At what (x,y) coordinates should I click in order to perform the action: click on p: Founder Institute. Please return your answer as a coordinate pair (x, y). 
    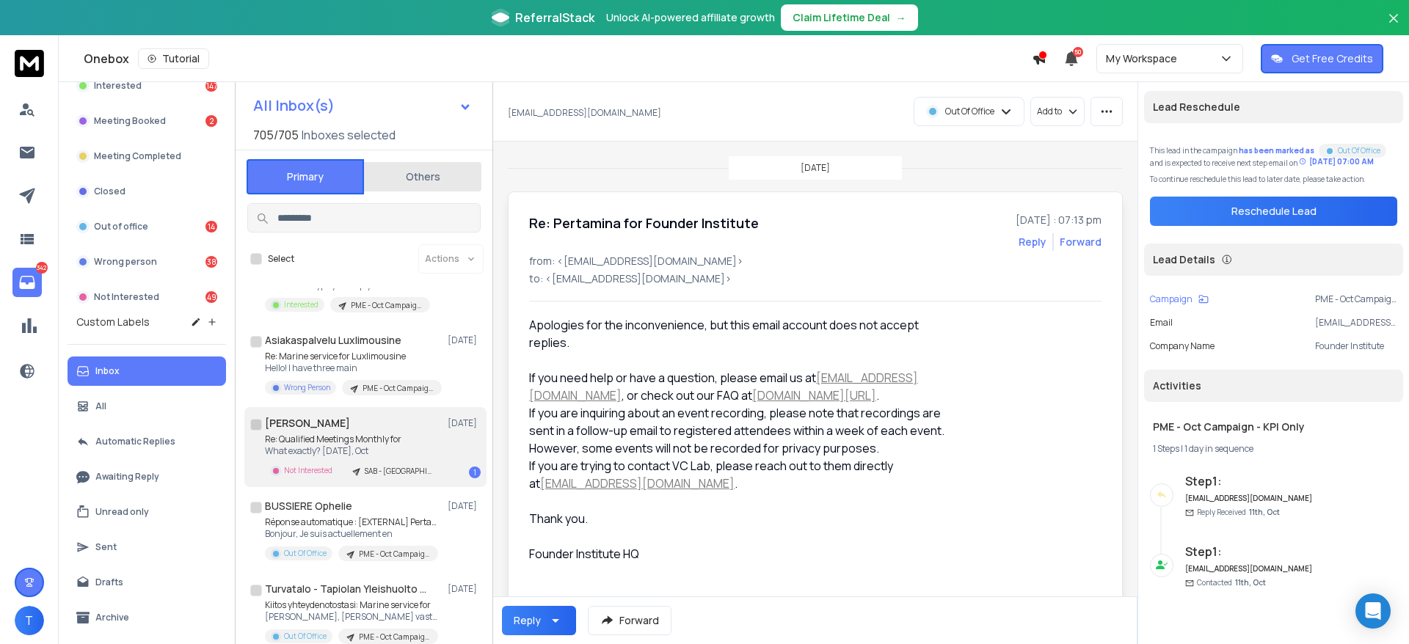
    Looking at the image, I should click on (1356, 346).